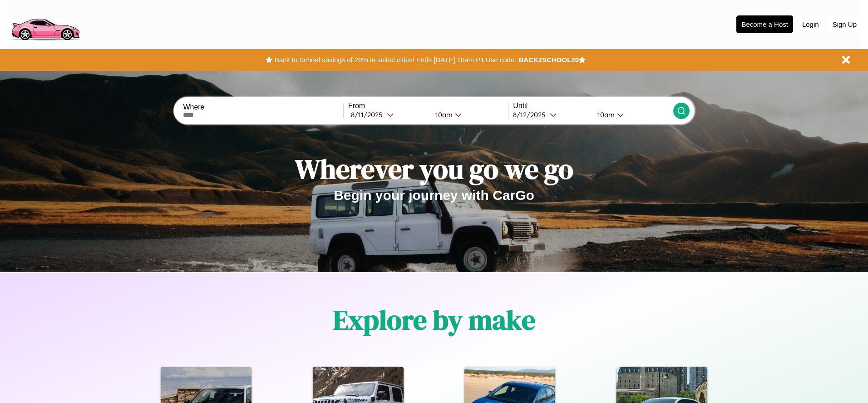 This screenshot has height=403, width=868. What do you see at coordinates (531, 114) in the screenshot?
I see `div: 8 / 12 / 2025` at bounding box center [531, 114].